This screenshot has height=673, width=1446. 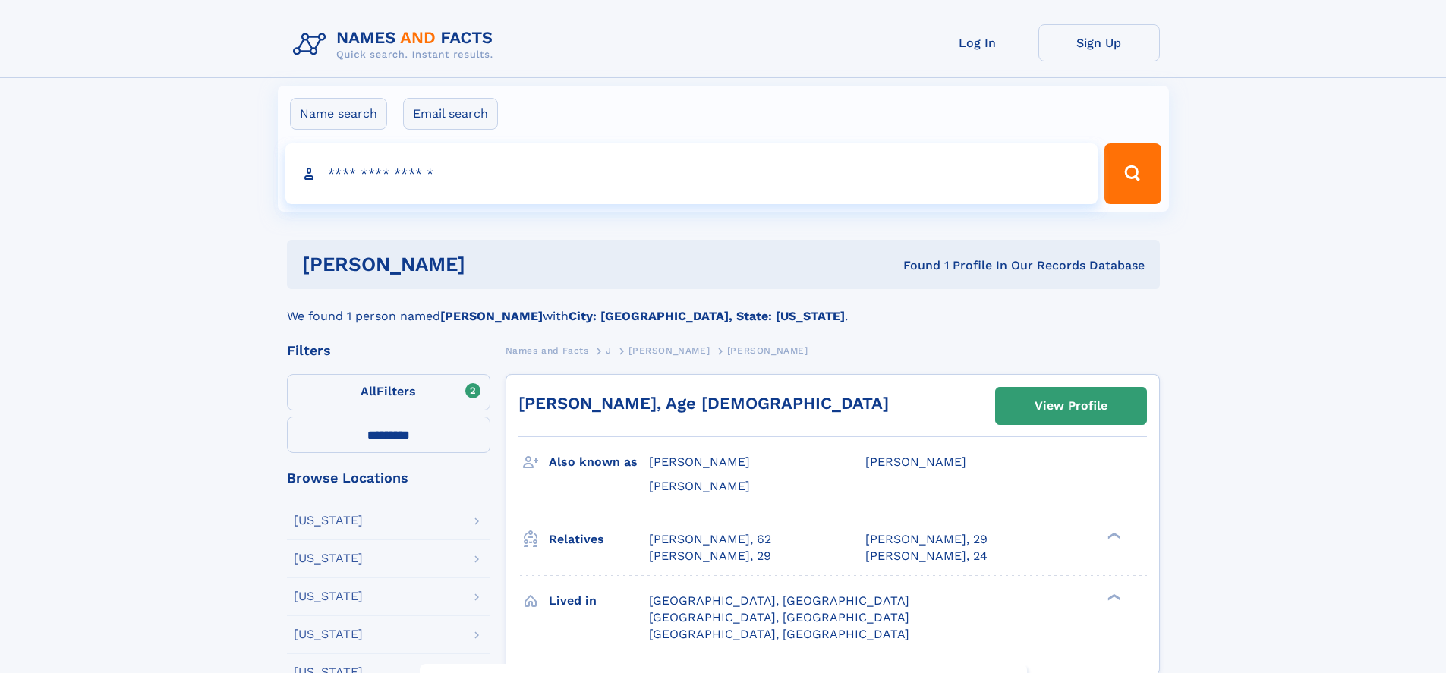 I want to click on a: View Profile, so click(x=1071, y=406).